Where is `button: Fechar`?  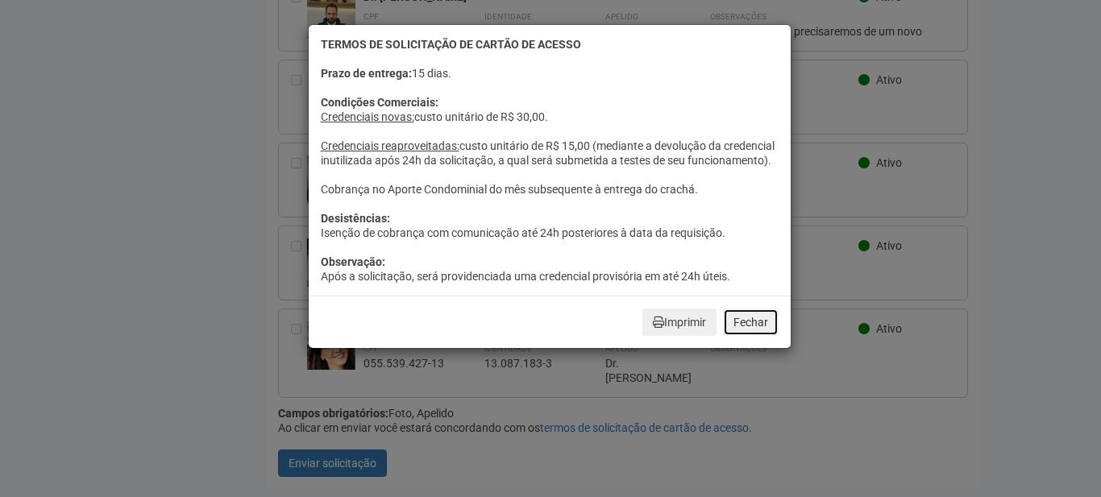
button: Fechar is located at coordinates (751, 322).